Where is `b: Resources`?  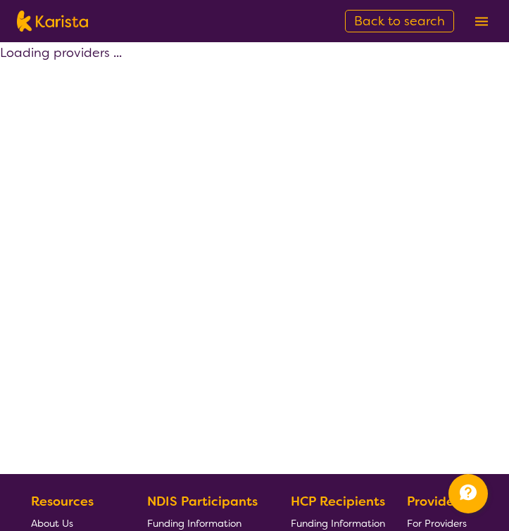 b: Resources is located at coordinates (62, 502).